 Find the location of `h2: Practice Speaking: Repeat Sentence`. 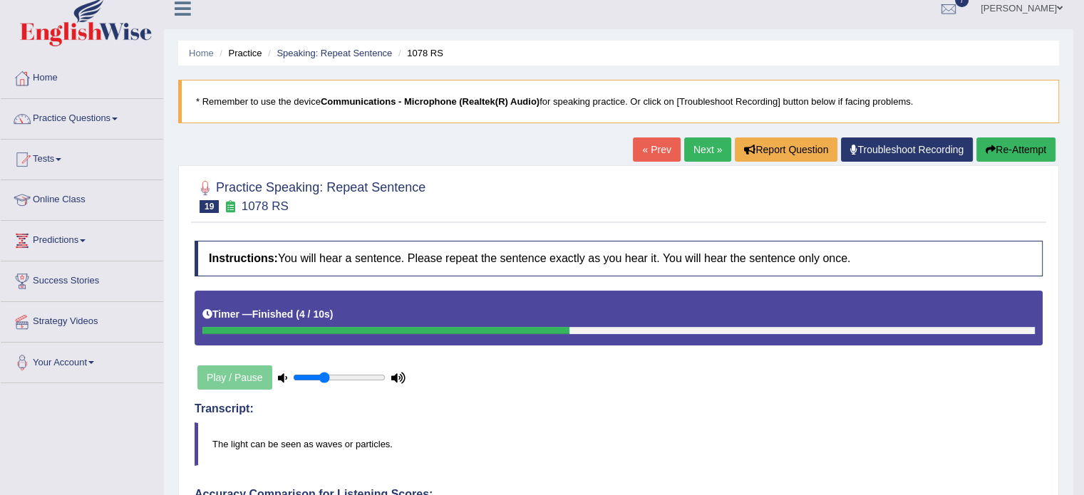

h2: Practice Speaking: Repeat Sentence is located at coordinates (310, 195).